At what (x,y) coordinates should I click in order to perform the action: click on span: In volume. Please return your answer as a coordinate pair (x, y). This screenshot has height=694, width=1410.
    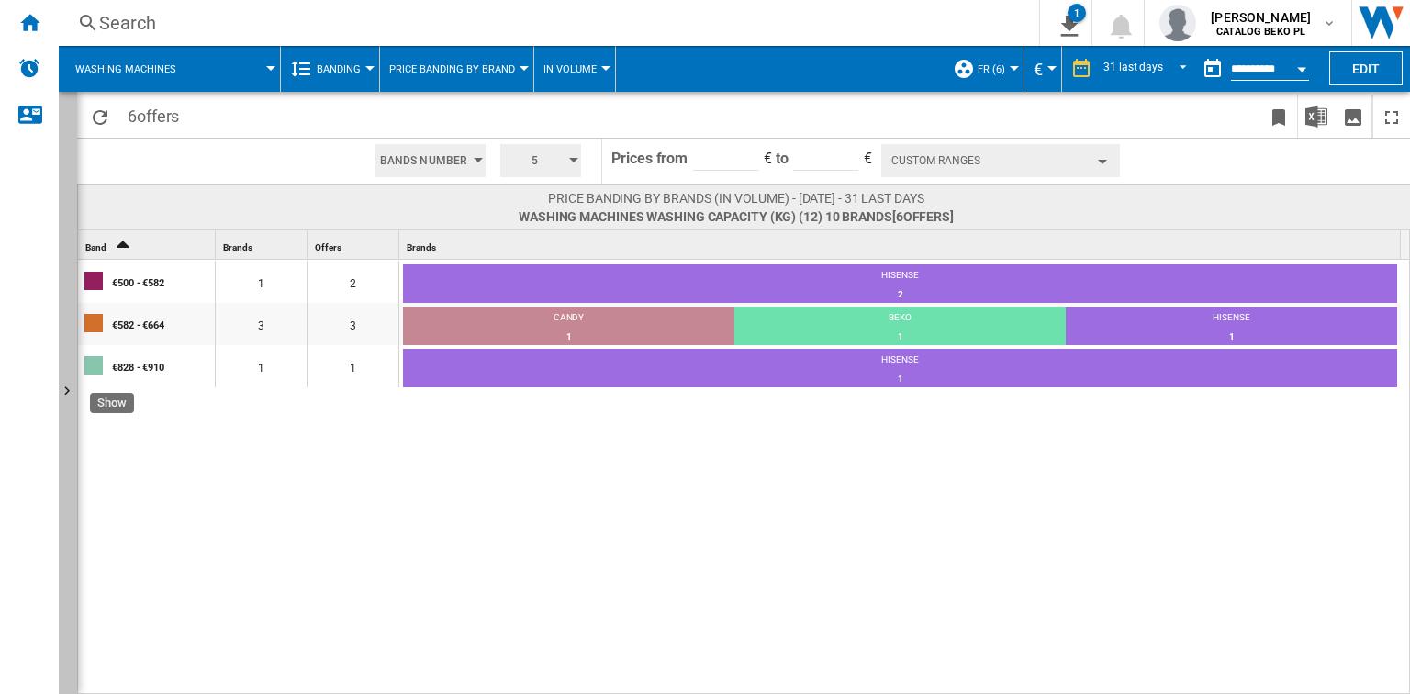
    Looking at the image, I should click on (570, 69).